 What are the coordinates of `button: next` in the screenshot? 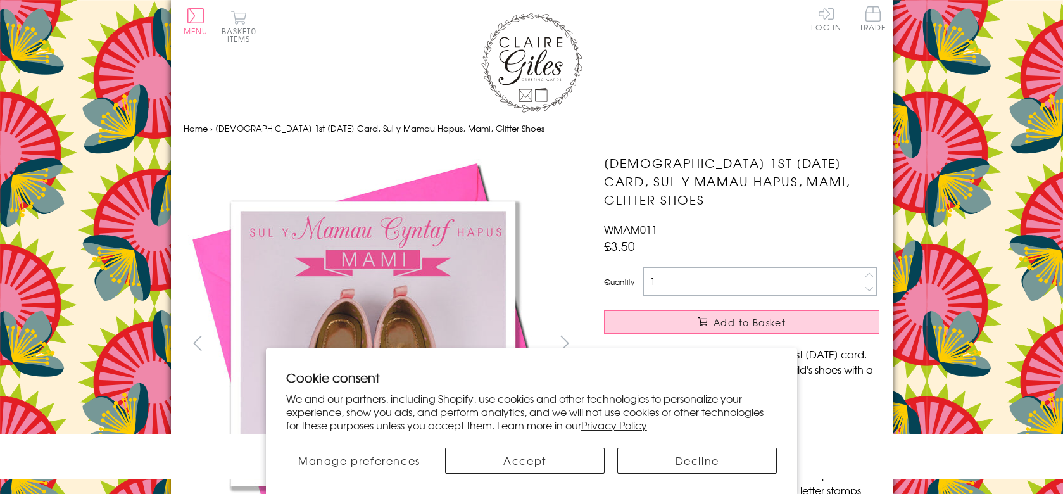 It's located at (564, 343).